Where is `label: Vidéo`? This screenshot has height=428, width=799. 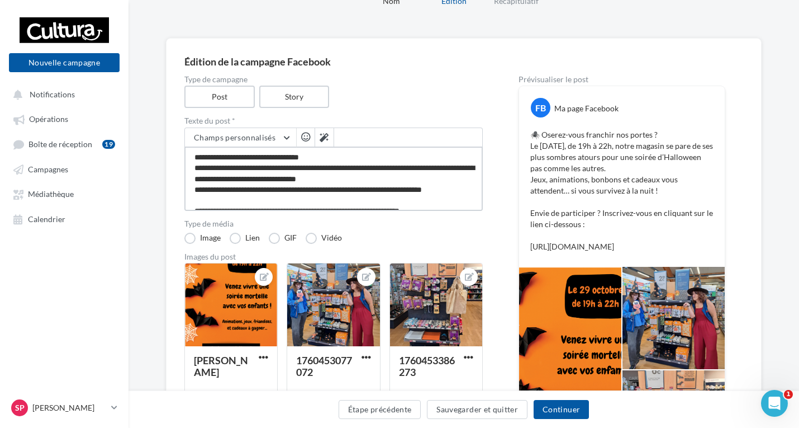 label: Vidéo is located at coordinates (324, 238).